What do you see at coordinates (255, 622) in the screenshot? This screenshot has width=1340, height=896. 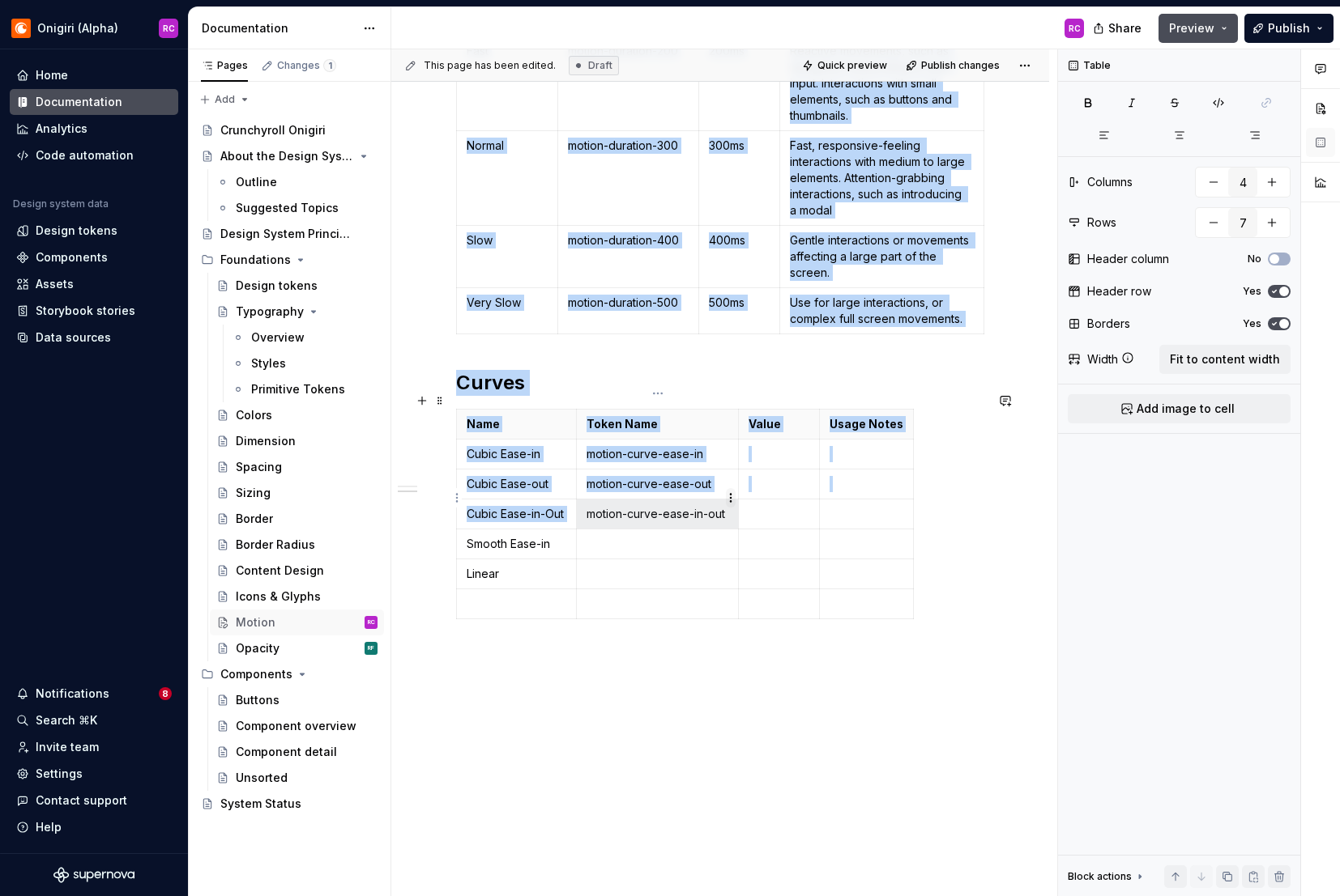 I see `div: Motion` at bounding box center [255, 622].